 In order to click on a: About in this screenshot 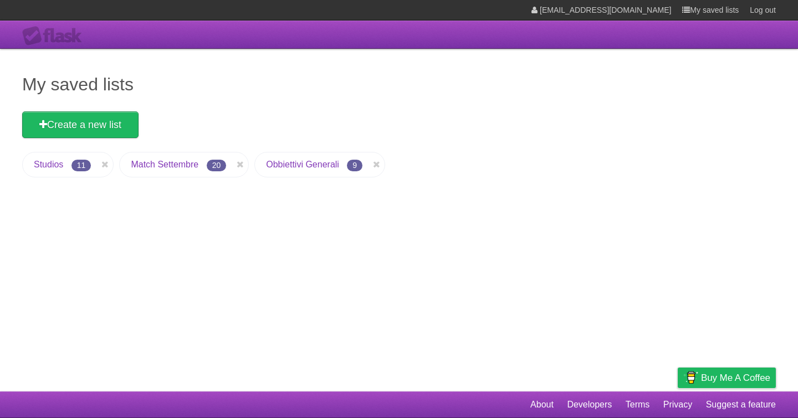, I will do `click(542, 405)`.